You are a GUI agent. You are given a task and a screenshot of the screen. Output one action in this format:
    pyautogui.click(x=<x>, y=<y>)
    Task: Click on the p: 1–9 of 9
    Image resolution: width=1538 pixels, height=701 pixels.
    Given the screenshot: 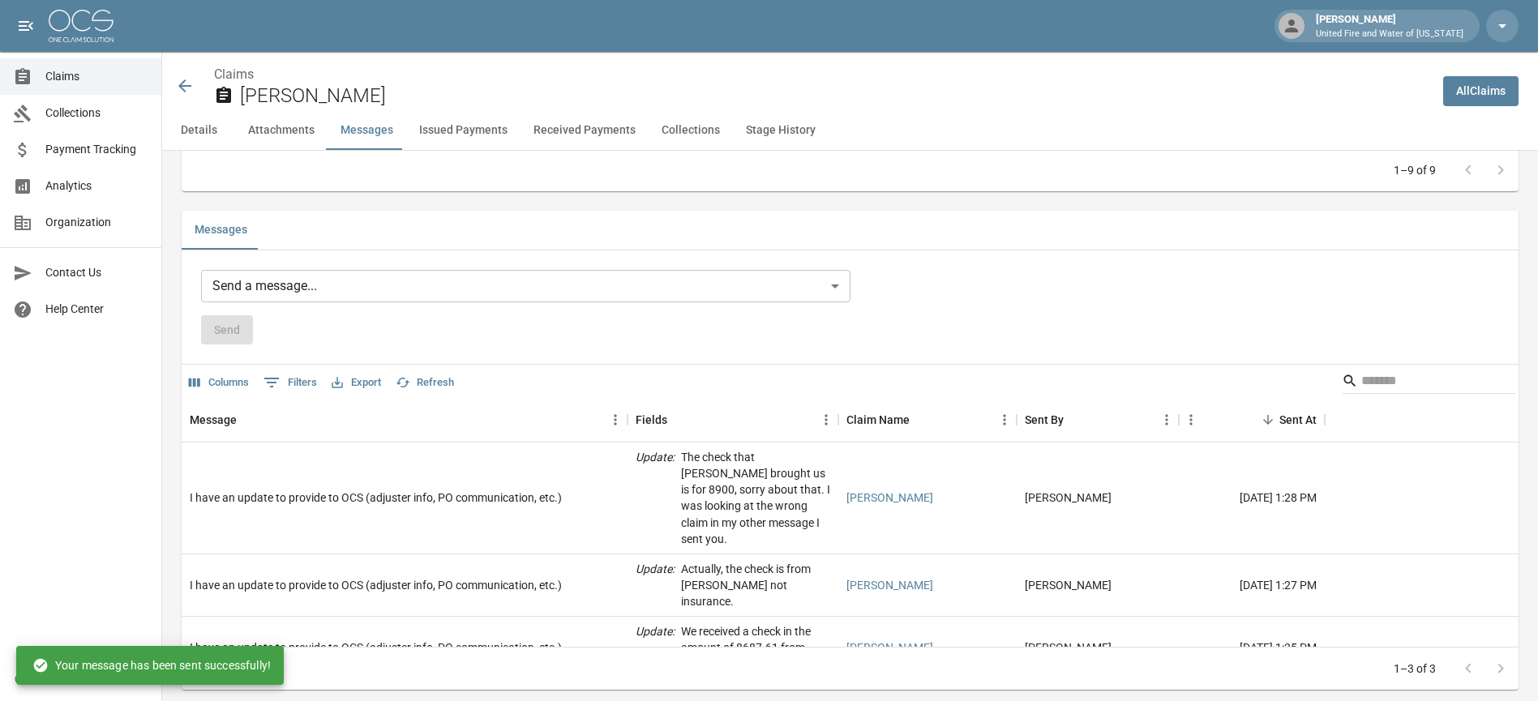 What is the action you would take?
    pyautogui.click(x=1415, y=170)
    